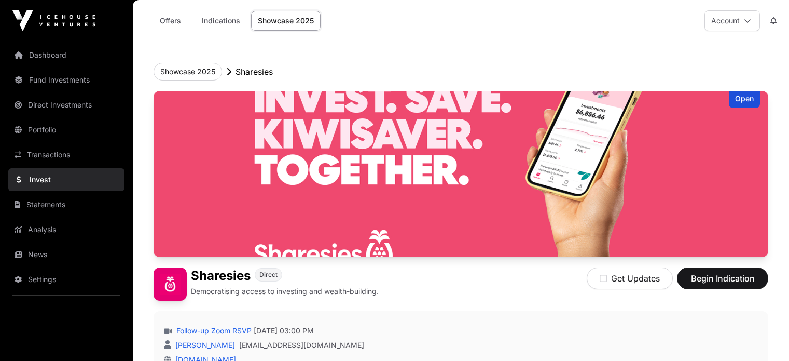 The height and width of the screenshot is (361, 789). Describe the element at coordinates (763, 336) in the screenshot. I see `div: Chat Widget` at that location.